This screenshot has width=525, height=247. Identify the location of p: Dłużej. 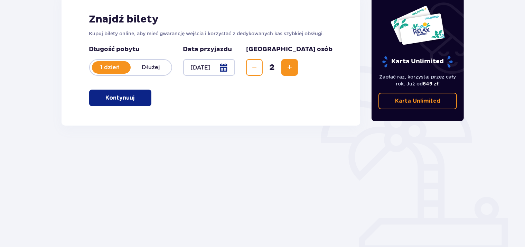
(151, 67).